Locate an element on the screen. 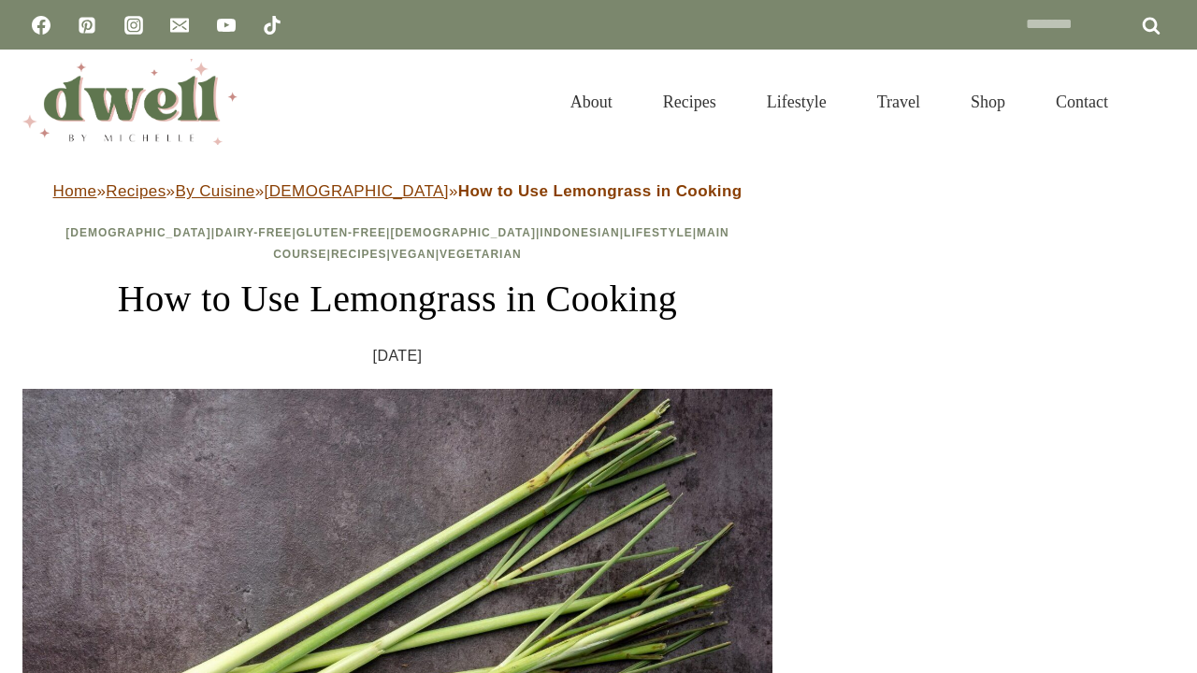  button: View Search Form is located at coordinates (1159, 102).